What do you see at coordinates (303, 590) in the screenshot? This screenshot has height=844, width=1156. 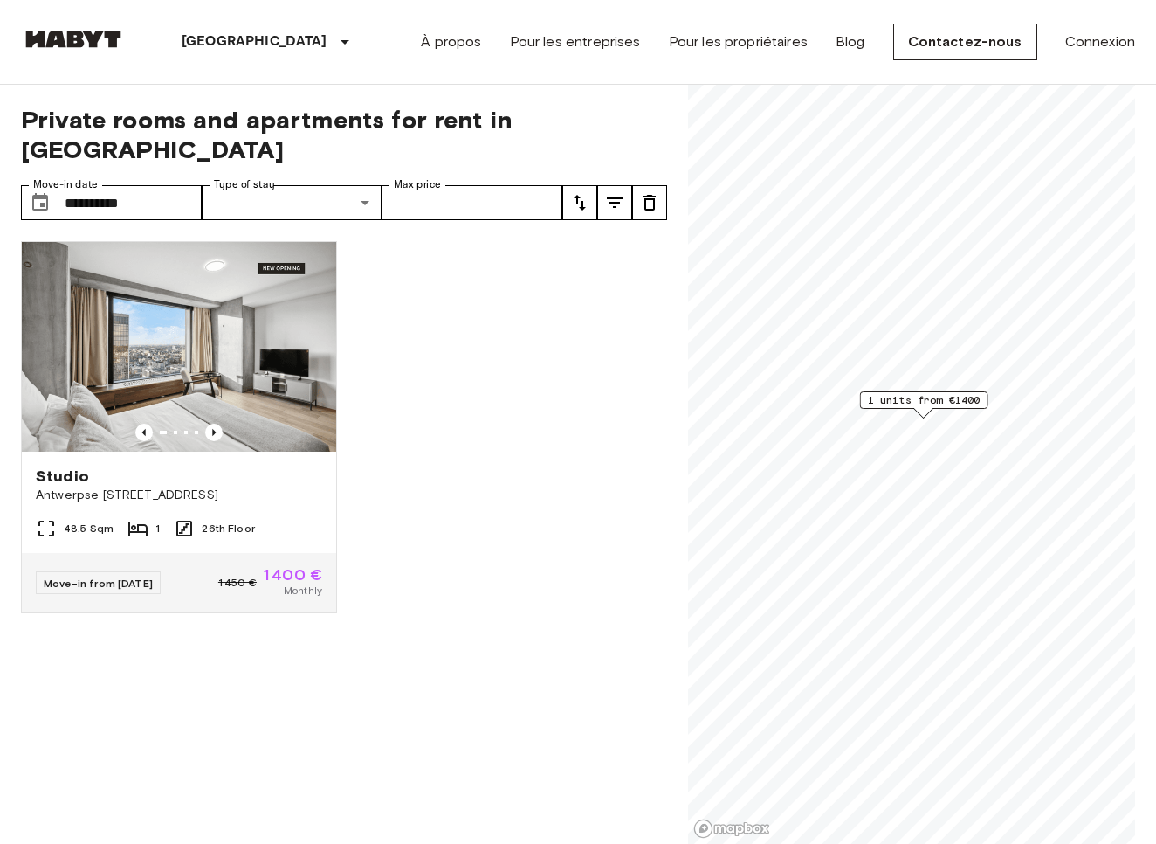 I see `span: Monthly` at bounding box center [303, 590].